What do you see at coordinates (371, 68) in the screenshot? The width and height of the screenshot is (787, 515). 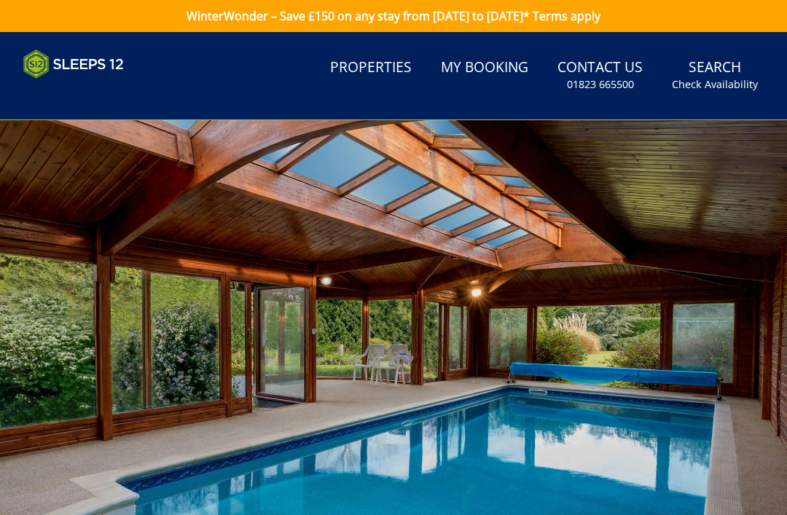 I see `a: Properties` at bounding box center [371, 68].